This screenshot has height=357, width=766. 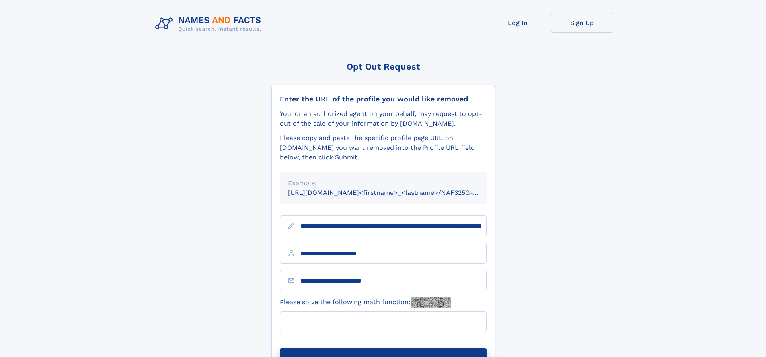 What do you see at coordinates (383, 183) in the screenshot?
I see `div: Example:` at bounding box center [383, 183].